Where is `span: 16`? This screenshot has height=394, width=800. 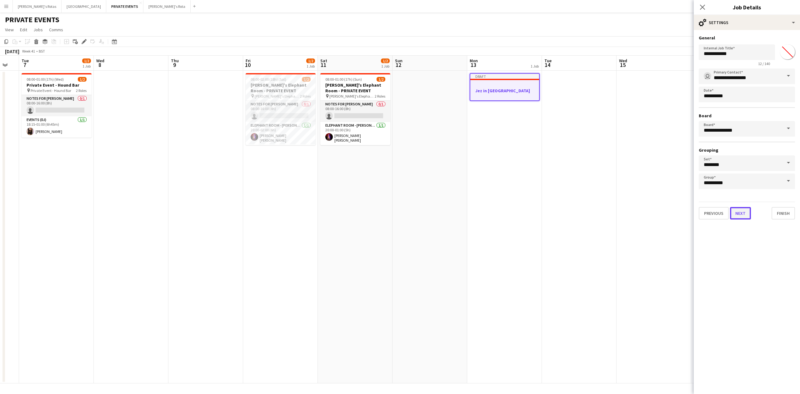
span: 16 is located at coordinates (697, 65).